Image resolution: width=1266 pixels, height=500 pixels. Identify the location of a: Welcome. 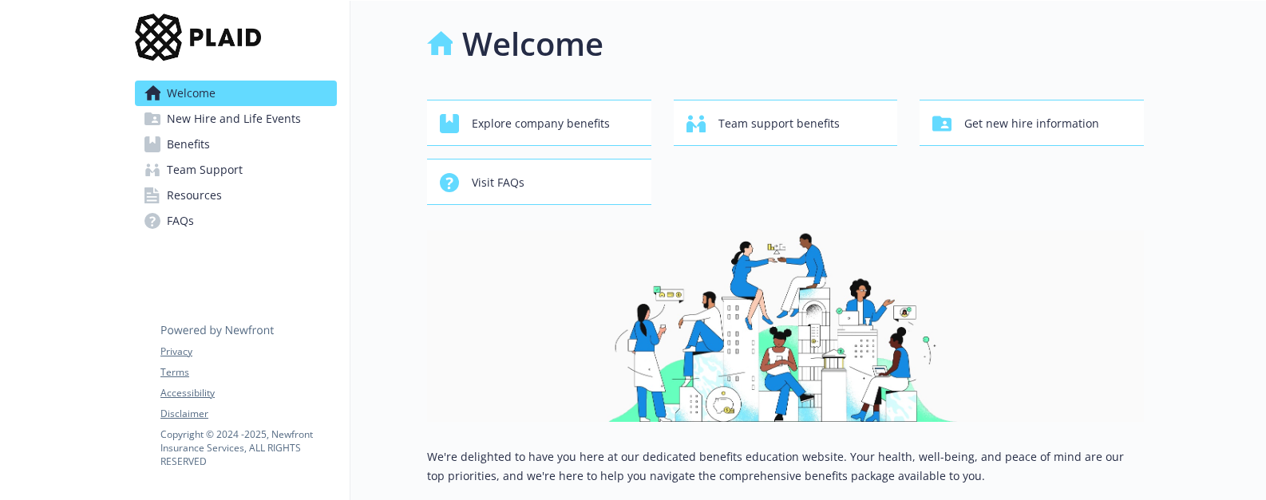
(235, 93).